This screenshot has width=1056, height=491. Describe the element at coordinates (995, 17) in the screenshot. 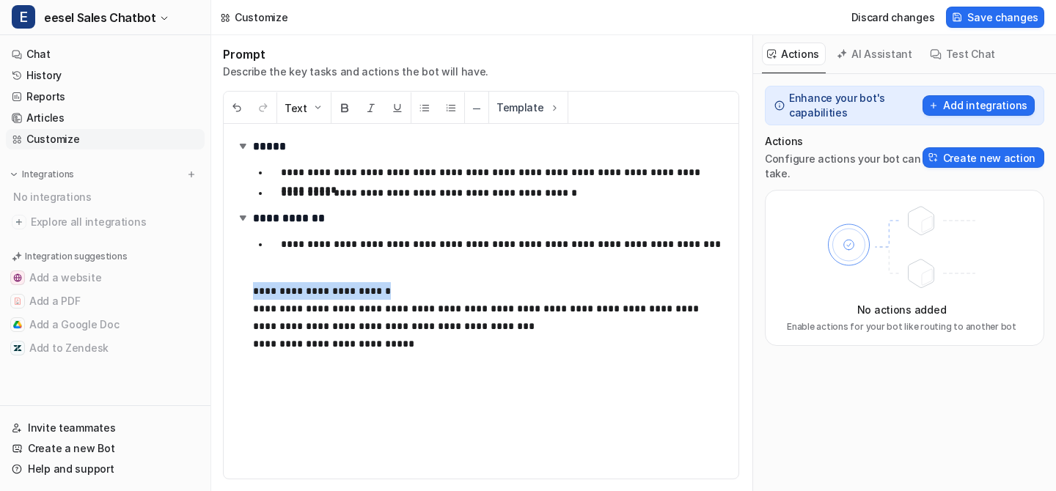

I see `button: Save changes` at that location.